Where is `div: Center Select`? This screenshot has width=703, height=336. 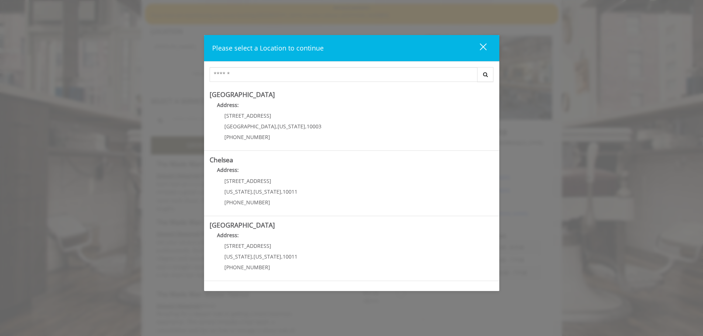
div: Center Select is located at coordinates (351, 76).